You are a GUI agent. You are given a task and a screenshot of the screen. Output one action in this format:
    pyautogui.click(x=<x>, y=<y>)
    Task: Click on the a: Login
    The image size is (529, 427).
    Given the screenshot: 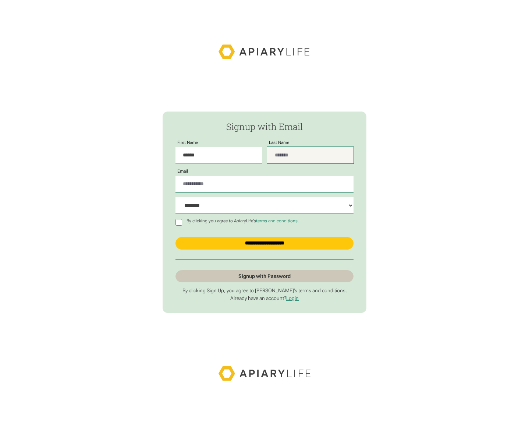 What is the action you would take?
    pyautogui.click(x=292, y=298)
    